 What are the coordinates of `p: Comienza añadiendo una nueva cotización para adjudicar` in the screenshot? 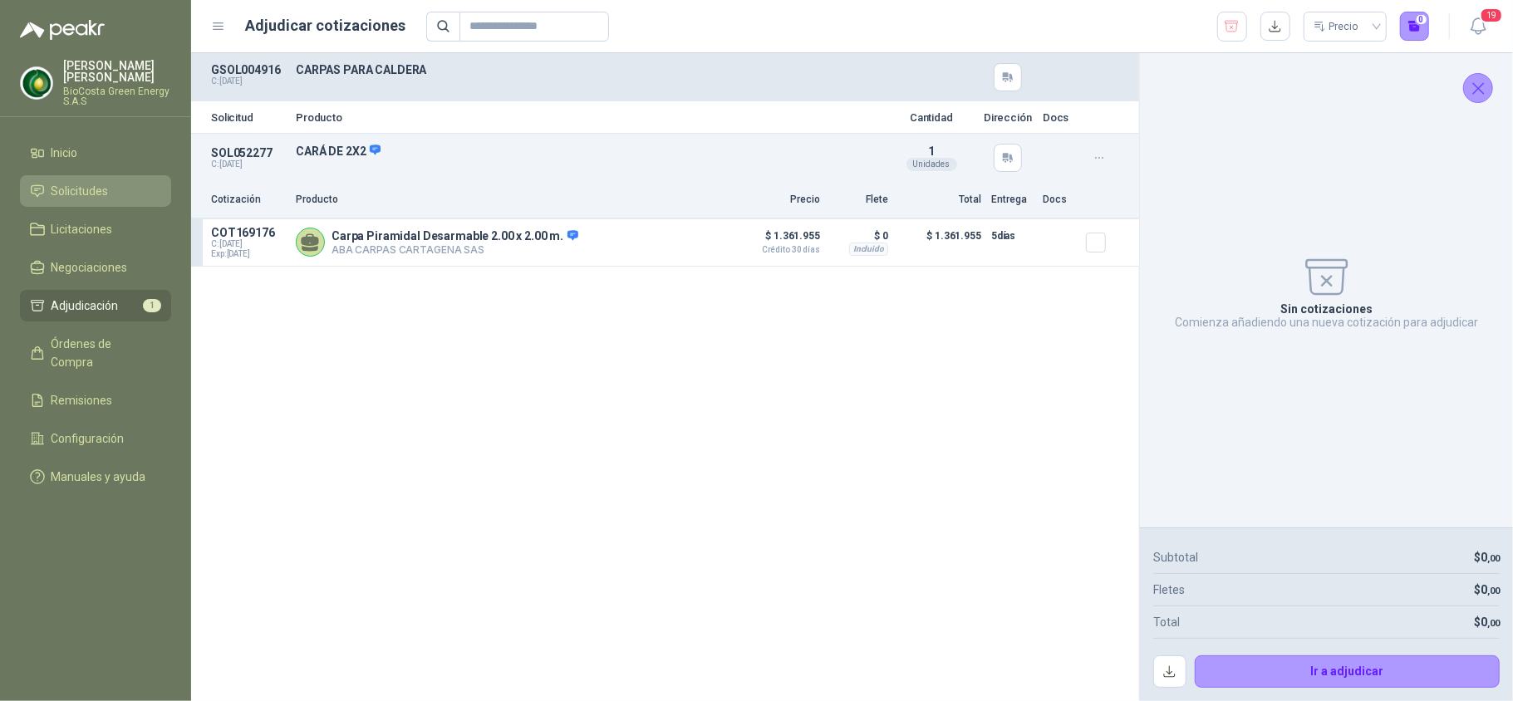 It's located at (1326, 322).